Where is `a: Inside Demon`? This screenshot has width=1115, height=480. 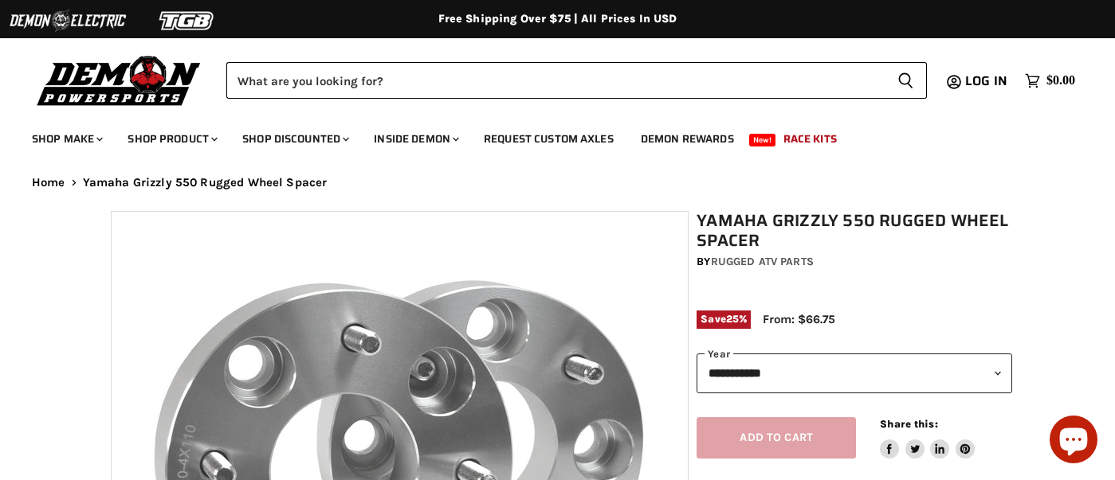 a: Inside Demon is located at coordinates (415, 139).